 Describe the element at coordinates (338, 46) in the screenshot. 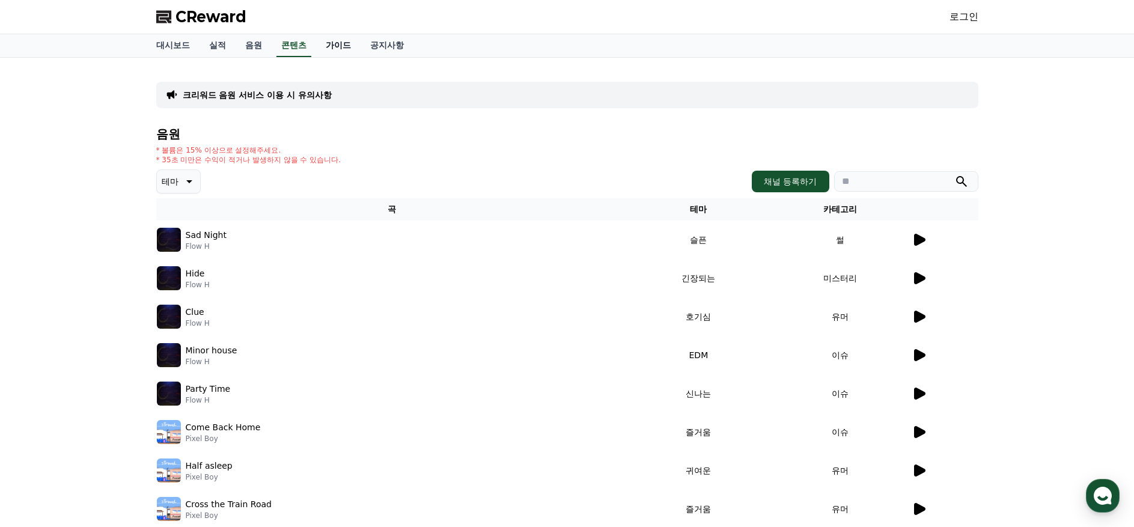

I see `a: 가이드` at that location.